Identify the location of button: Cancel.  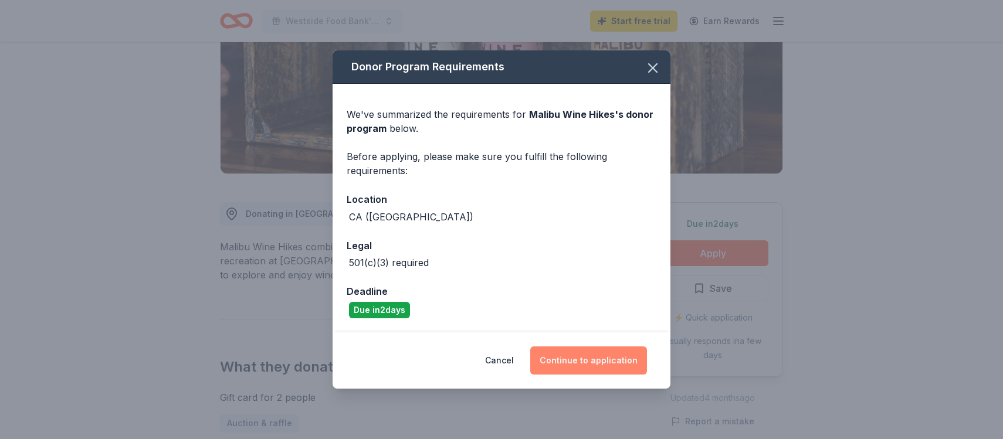
(499, 361).